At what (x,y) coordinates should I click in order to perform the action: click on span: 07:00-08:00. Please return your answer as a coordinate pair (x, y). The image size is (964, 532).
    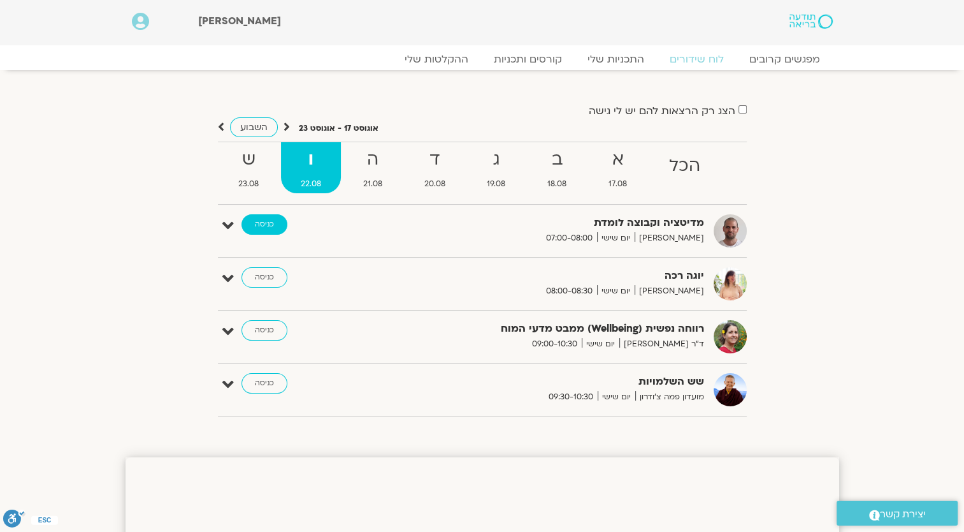
    Looking at the image, I should click on (569, 238).